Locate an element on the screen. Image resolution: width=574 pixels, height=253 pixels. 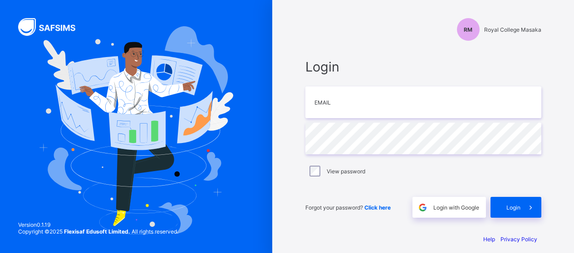
span: Login with Google is located at coordinates (456, 208).